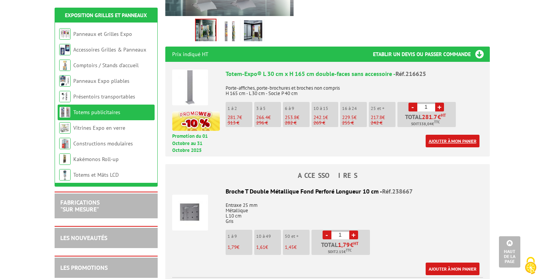 Image resolution: width=544 pixels, height=279 pixels. What do you see at coordinates (80, 206) in the screenshot?
I see `a: FABRICATIONS"Sur Mesure"` at bounding box center [80, 206].